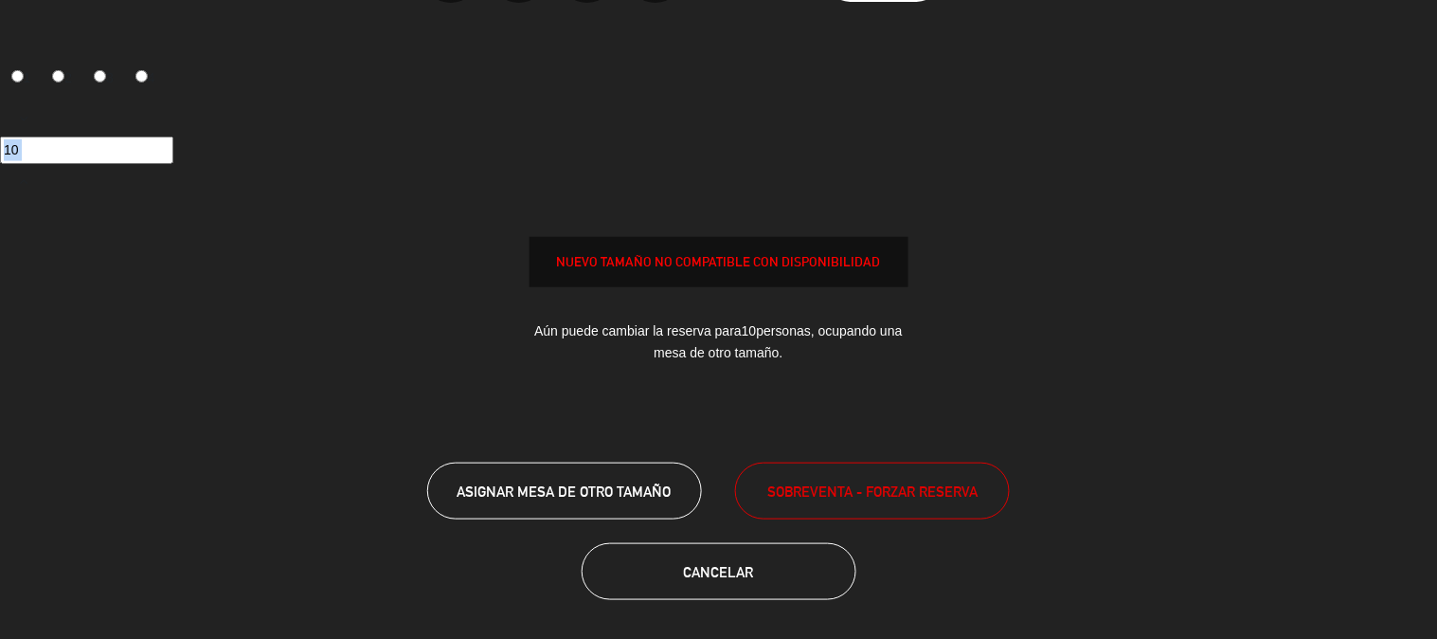  What do you see at coordinates (17, 76) in the screenshot?
I see `input: 1` at bounding box center [17, 76].